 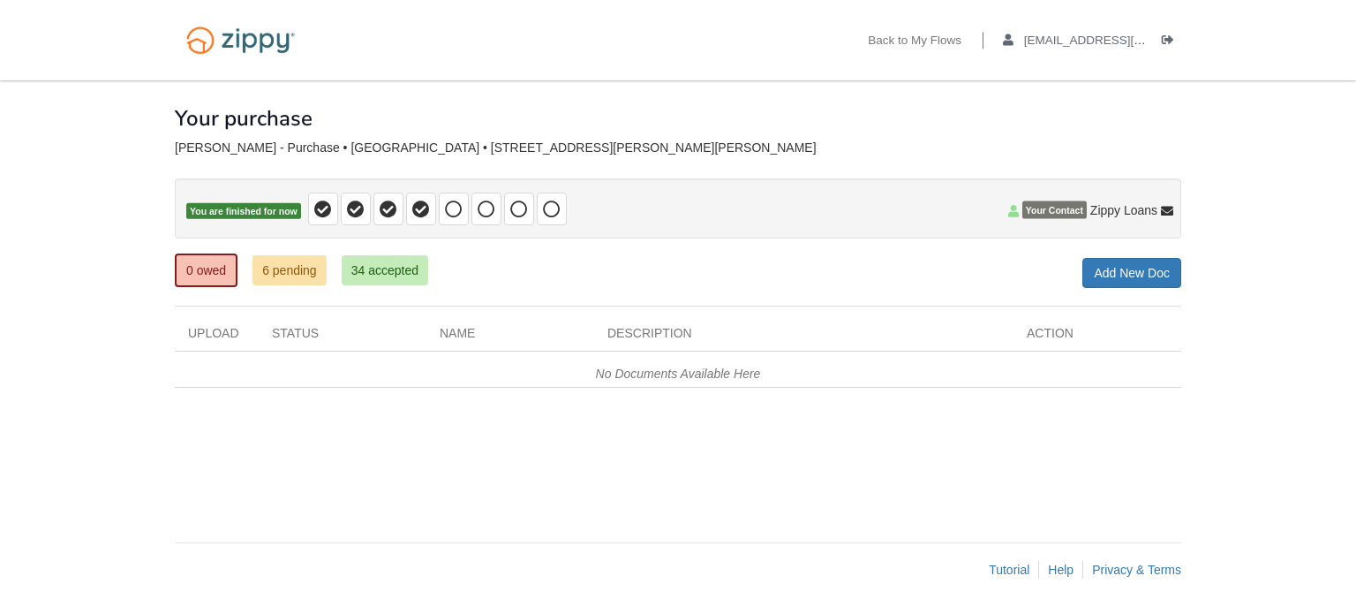 I want to click on div: Name, so click(x=510, y=337).